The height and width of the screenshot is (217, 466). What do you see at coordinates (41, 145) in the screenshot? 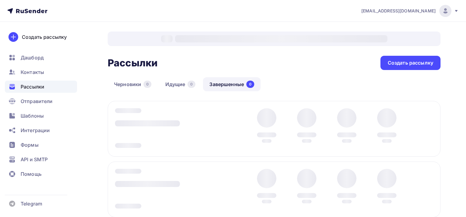
I see `a: Формы` at bounding box center [41, 145].